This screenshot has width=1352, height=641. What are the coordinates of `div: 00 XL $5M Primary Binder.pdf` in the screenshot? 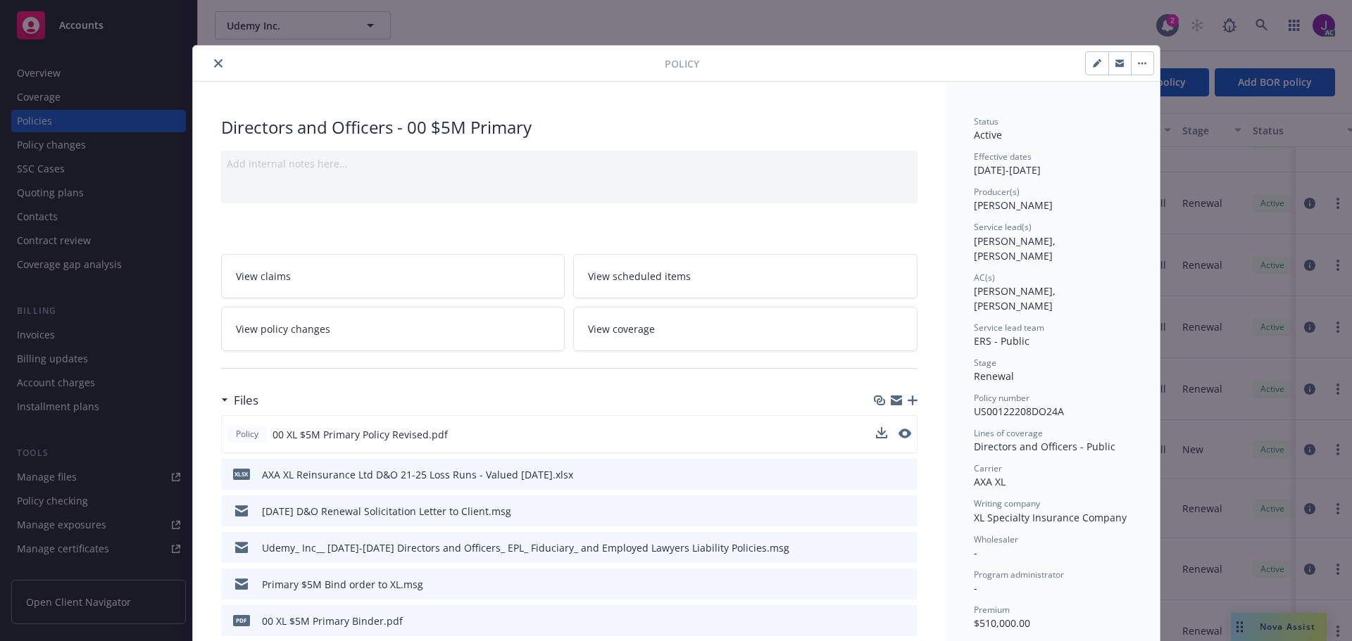 It's located at (332, 621).